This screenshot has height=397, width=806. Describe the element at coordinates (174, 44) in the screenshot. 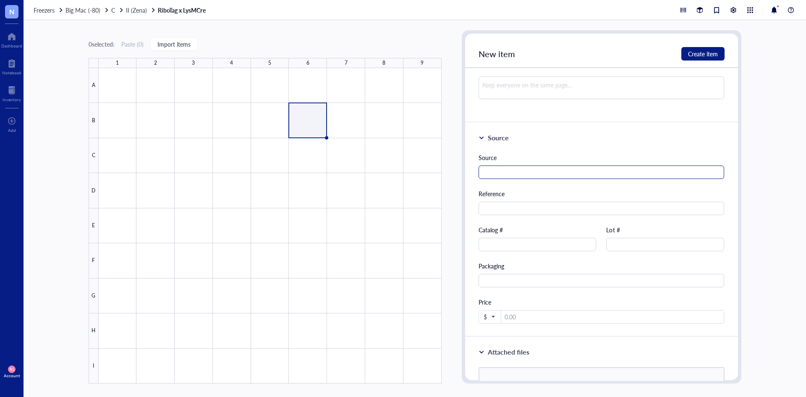

I see `button: Import items` at that location.